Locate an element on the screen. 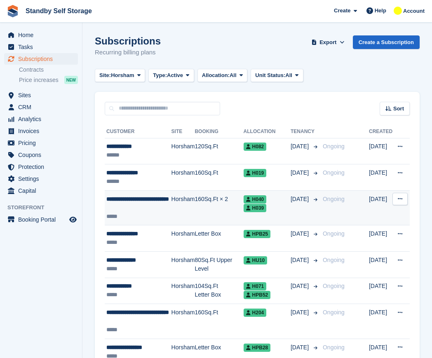 The height and width of the screenshot is (358, 432). td: 104Sq.Ft Letter Box is located at coordinates (219, 291).